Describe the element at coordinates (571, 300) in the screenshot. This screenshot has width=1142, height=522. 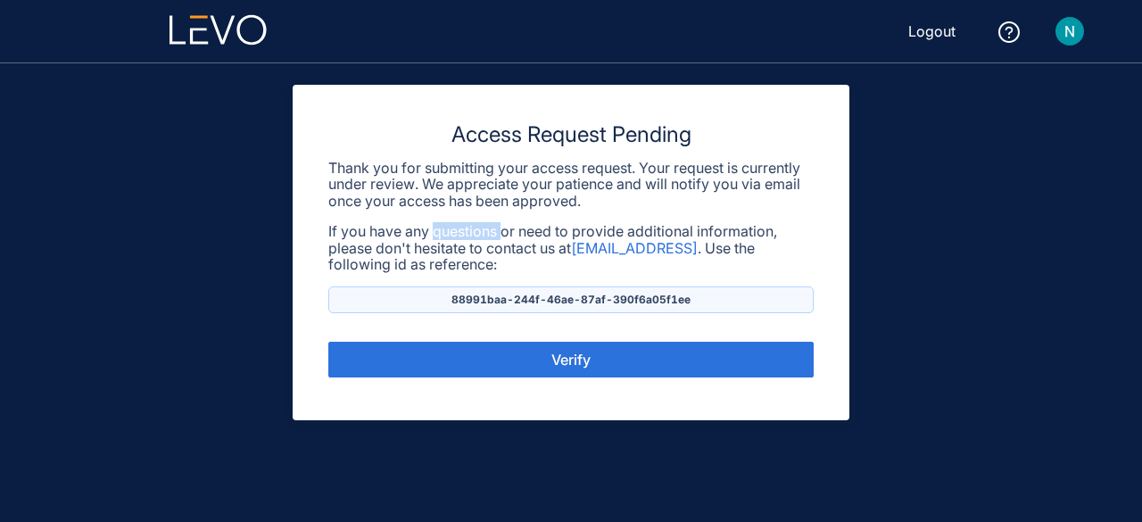
I see `p: 88991baa-244f-46ae-87af-390f6a05f1ee` at that location.